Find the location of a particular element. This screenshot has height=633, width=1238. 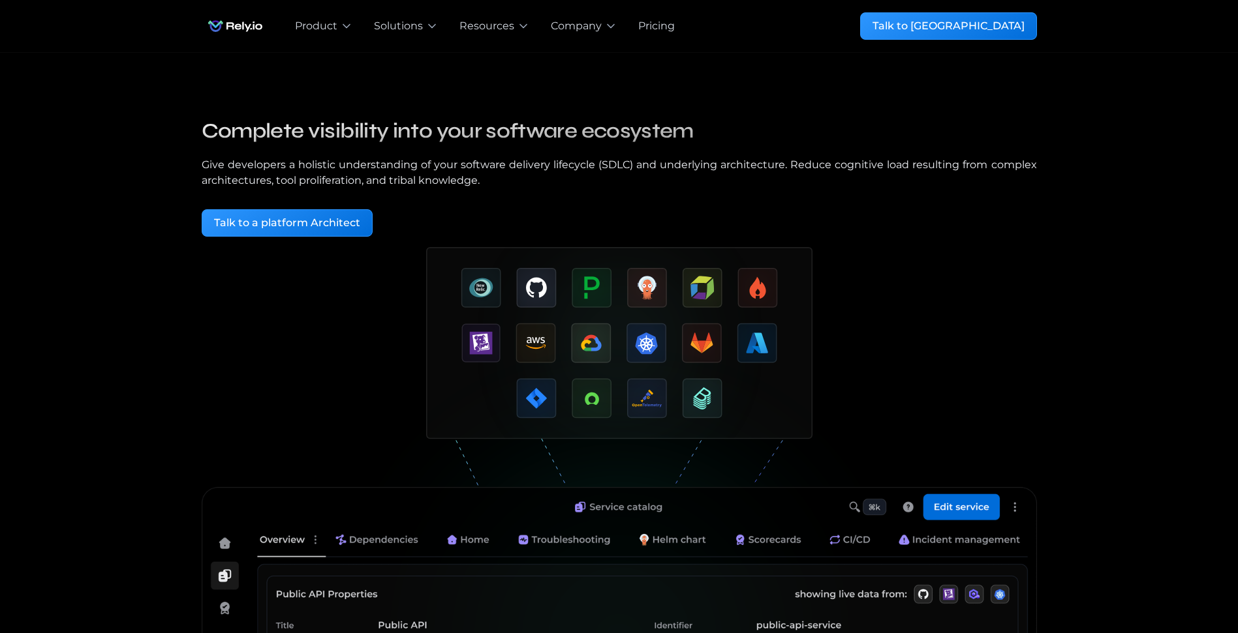

a: Rely.io logo is located at coordinates (235, 26).